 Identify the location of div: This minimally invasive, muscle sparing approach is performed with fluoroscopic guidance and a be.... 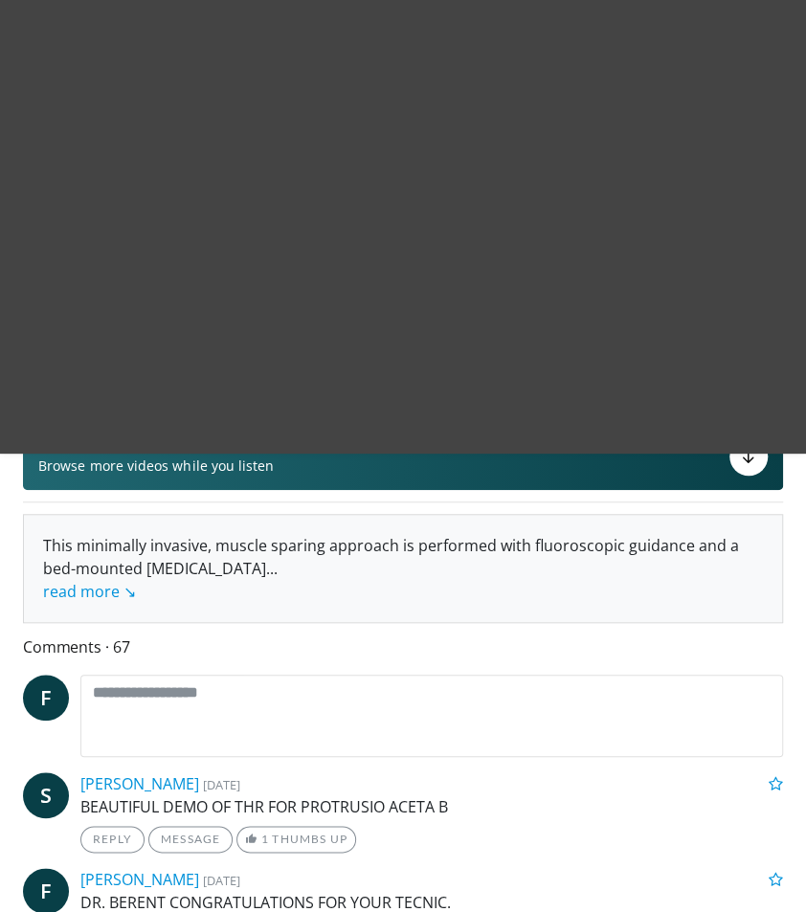
(403, 568).